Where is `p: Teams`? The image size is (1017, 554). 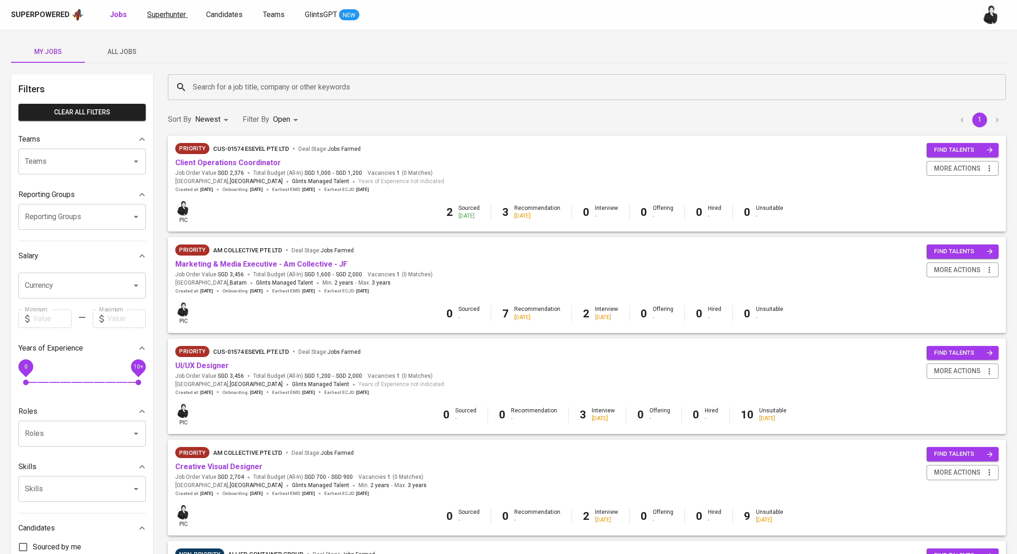
p: Teams is located at coordinates (29, 139).